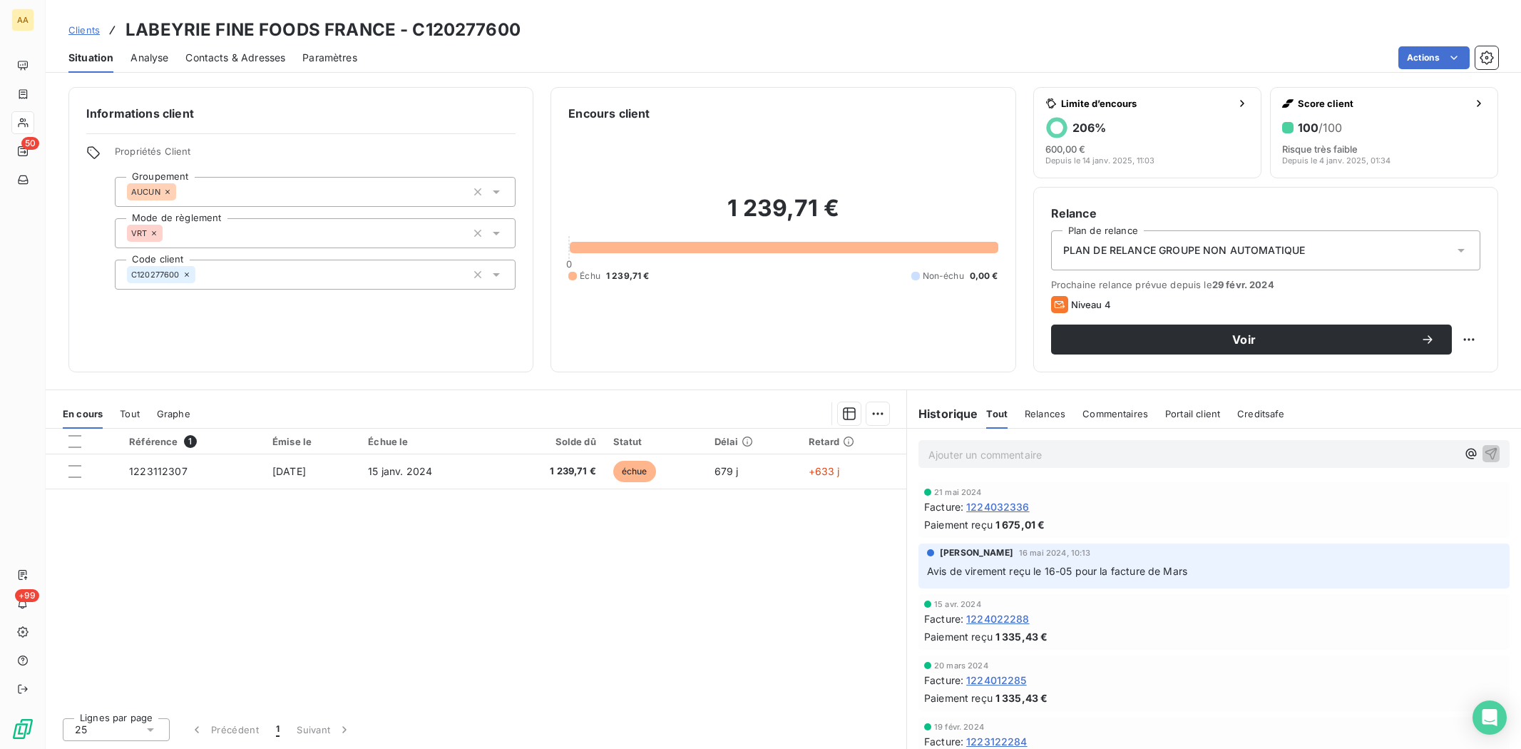  What do you see at coordinates (753, 441) in the screenshot?
I see `div: Délai` at bounding box center [753, 441].